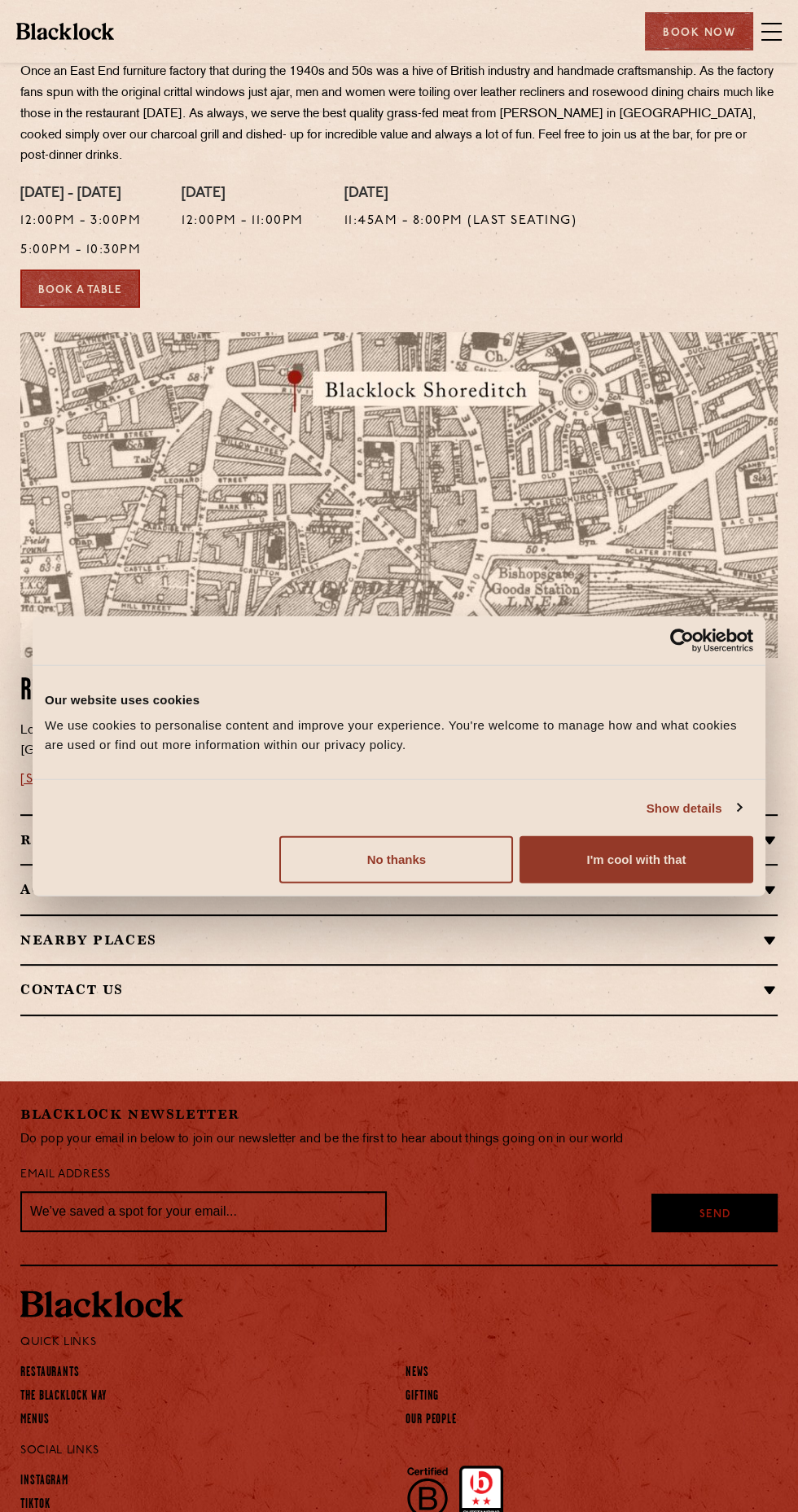  What do you see at coordinates (750, 528) in the screenshot?
I see `img: svg%3E` at bounding box center [750, 528].